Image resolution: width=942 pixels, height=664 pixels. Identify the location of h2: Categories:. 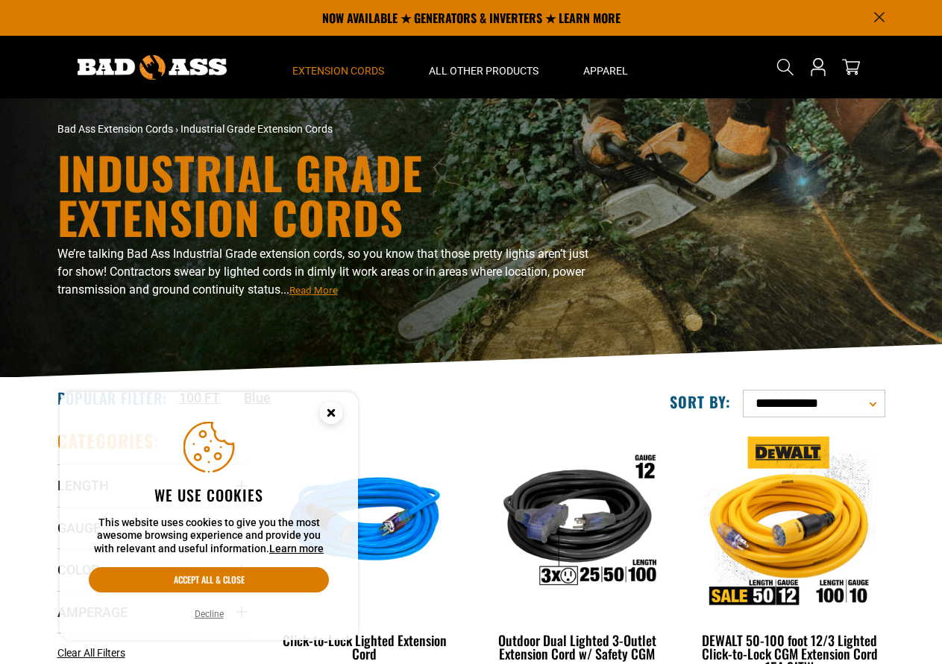
(109, 441).